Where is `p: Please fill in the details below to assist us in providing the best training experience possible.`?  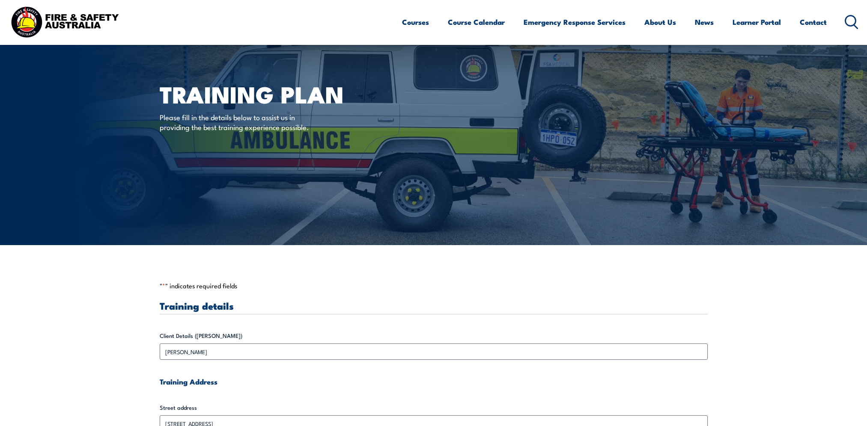 p: Please fill in the details below to assist us in providing the best training experience possible. is located at coordinates (238, 122).